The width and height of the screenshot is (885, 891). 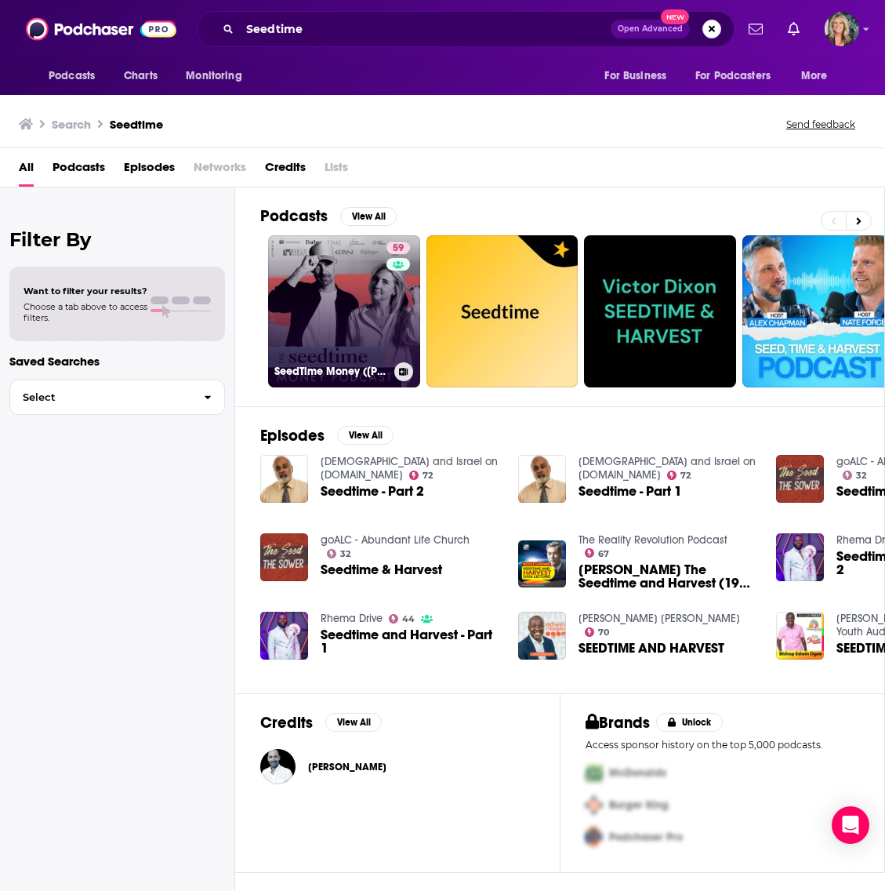 I want to click on img: Podchaser - Follow, Share and Rate Podcasts, so click(x=101, y=29).